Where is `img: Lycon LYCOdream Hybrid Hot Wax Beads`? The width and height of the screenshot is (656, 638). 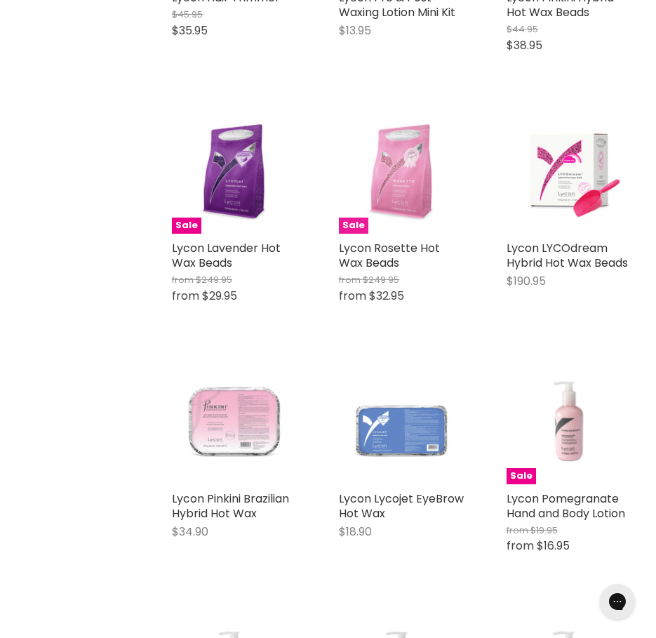 img: Lycon LYCOdream Hybrid Hot Wax Beads is located at coordinates (569, 171).